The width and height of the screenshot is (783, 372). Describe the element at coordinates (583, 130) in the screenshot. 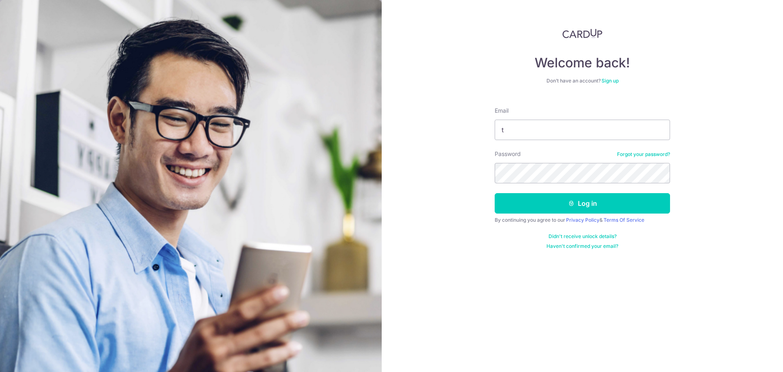

I see `input: Enter your Email` at that location.